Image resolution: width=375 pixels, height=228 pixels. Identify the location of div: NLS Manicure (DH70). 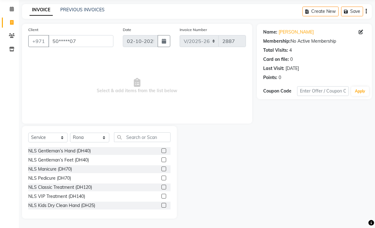
(50, 169).